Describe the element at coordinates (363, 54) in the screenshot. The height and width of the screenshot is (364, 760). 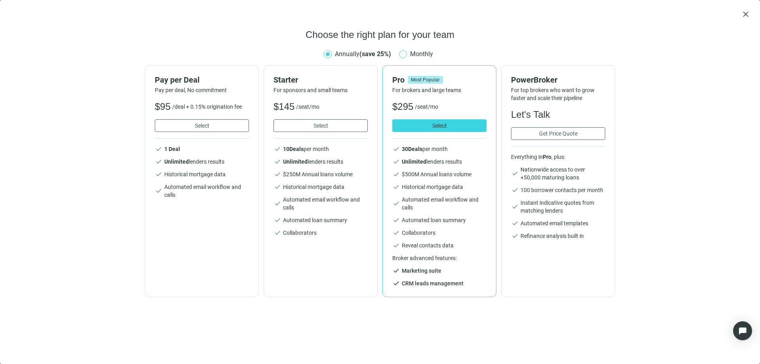
I see `span: Annually` at that location.